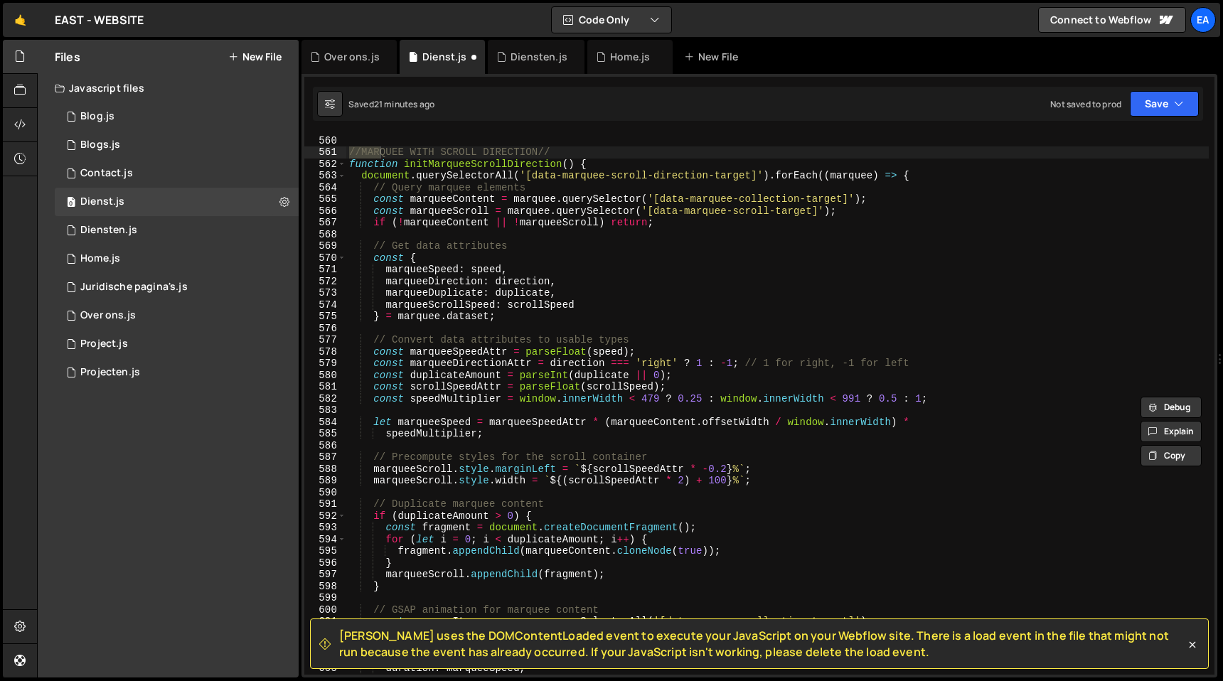  What do you see at coordinates (255, 57) in the screenshot?
I see `button: New File` at bounding box center [255, 57].